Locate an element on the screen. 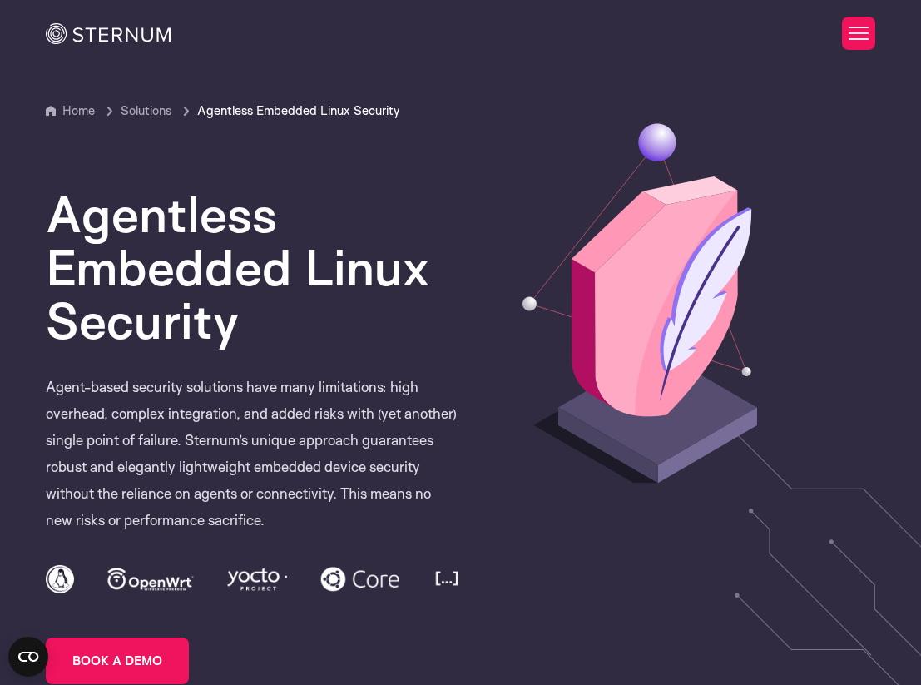 This screenshot has height=685, width=921. button: Open CMP widget is located at coordinates (28, 656).